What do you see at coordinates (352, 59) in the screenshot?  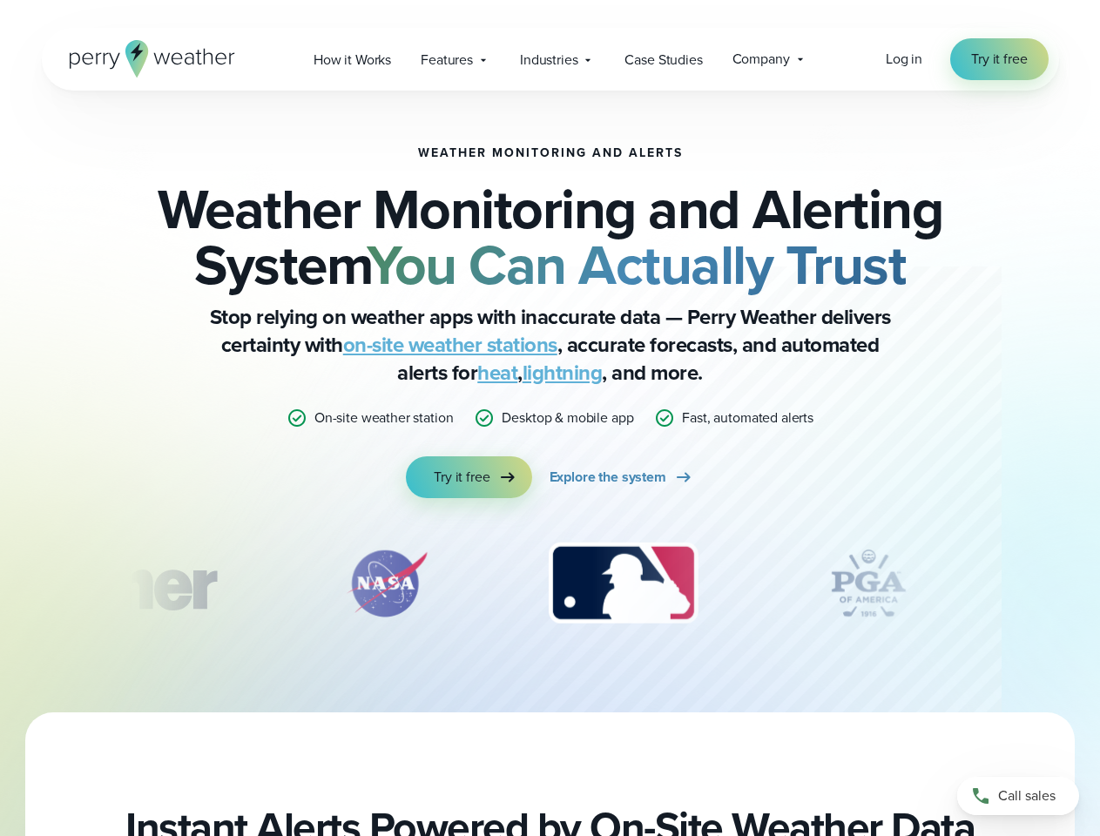 I see `a: How it Works` at bounding box center [352, 59].